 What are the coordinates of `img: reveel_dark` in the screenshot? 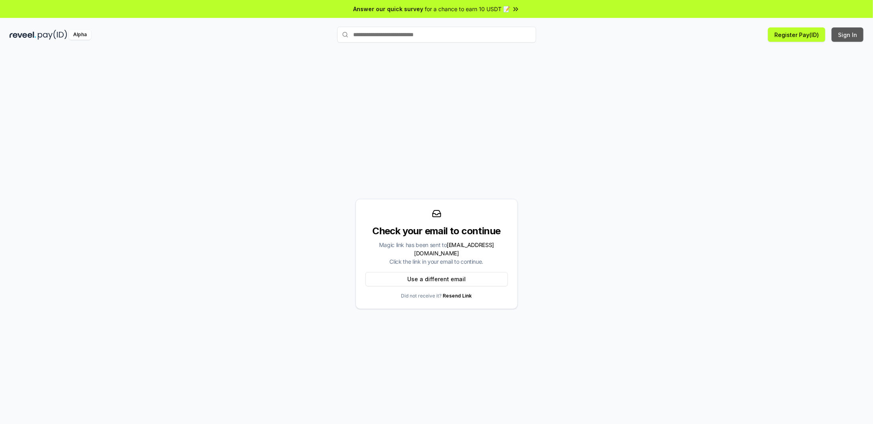 It's located at (23, 35).